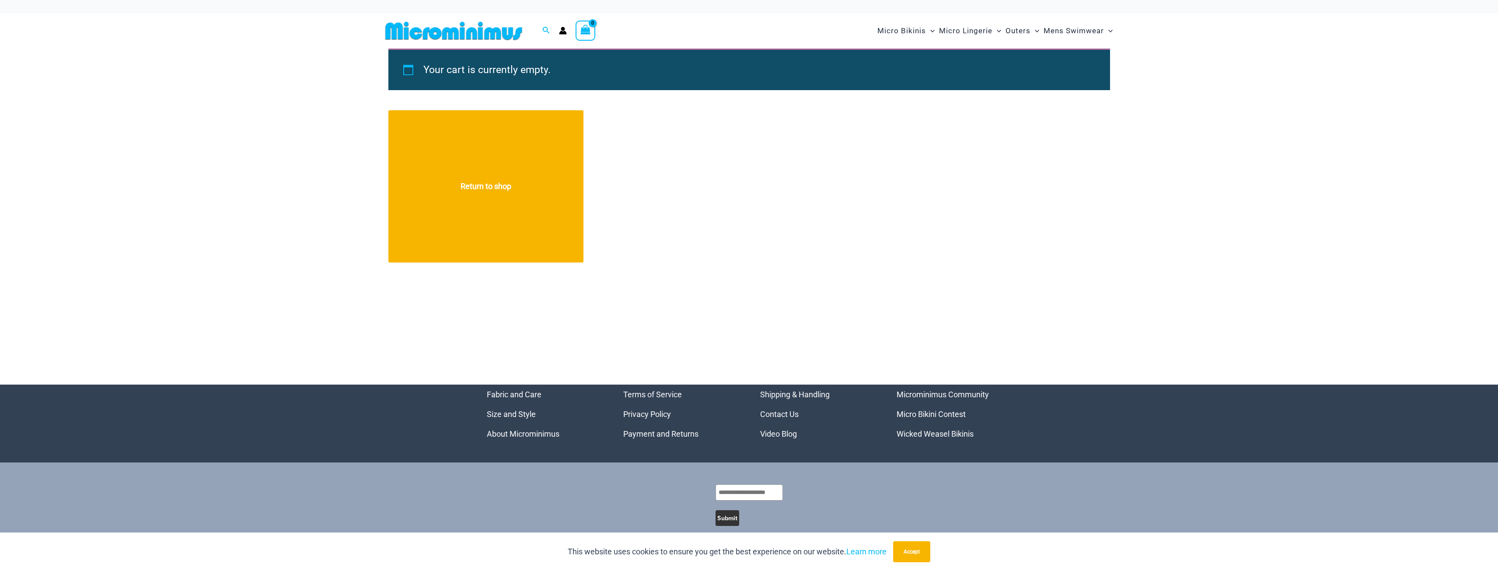 Image resolution: width=1498 pixels, height=571 pixels. Describe the element at coordinates (1078, 31) in the screenshot. I see `a: Mens SwimwearMenu ToggleMenu Toggle` at that location.